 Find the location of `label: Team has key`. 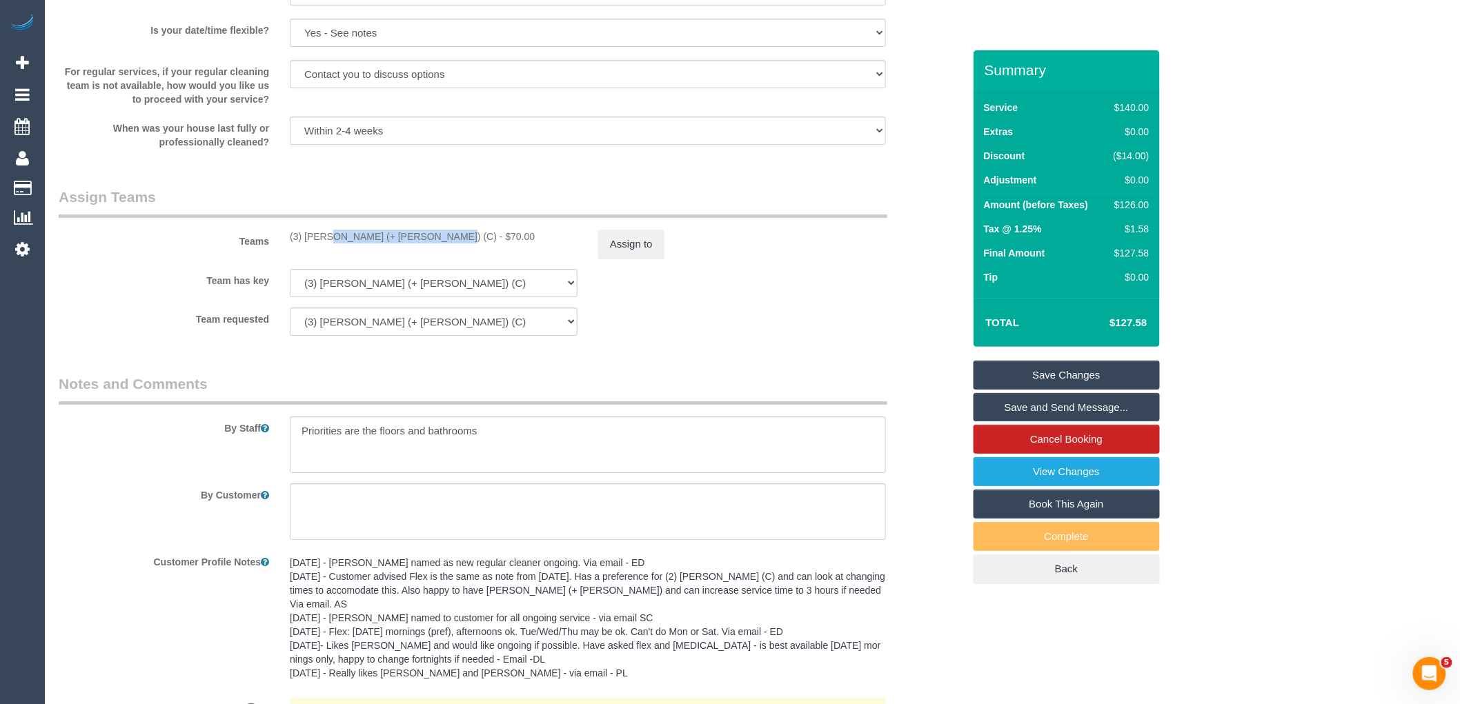

label: Team has key is located at coordinates (164, 278).